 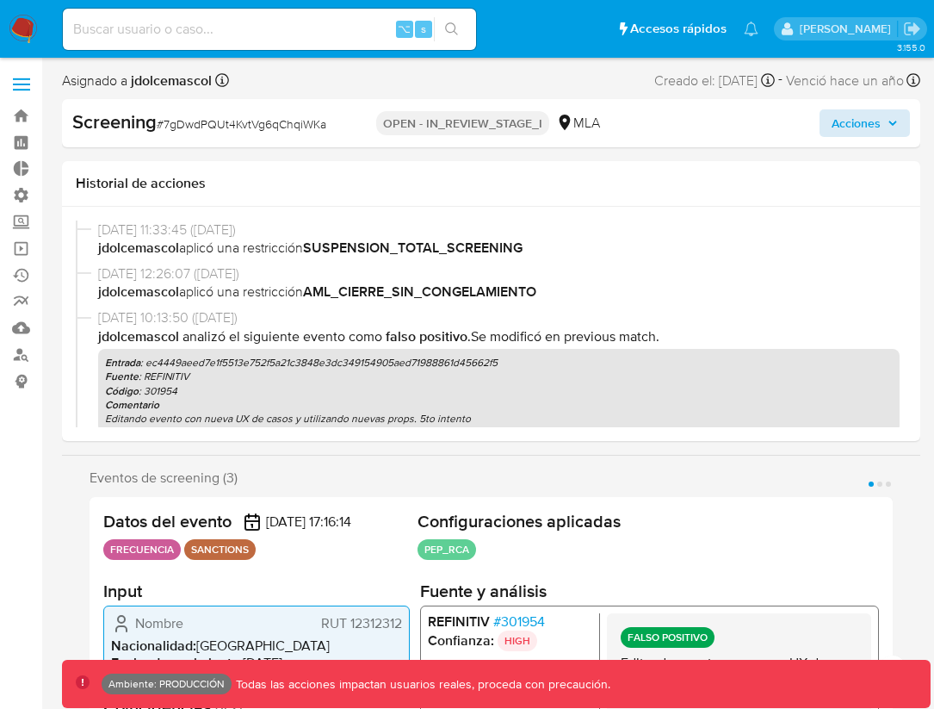 What do you see at coordinates (578, 123) in the screenshot?
I see `div: MLA` at bounding box center [578, 123].